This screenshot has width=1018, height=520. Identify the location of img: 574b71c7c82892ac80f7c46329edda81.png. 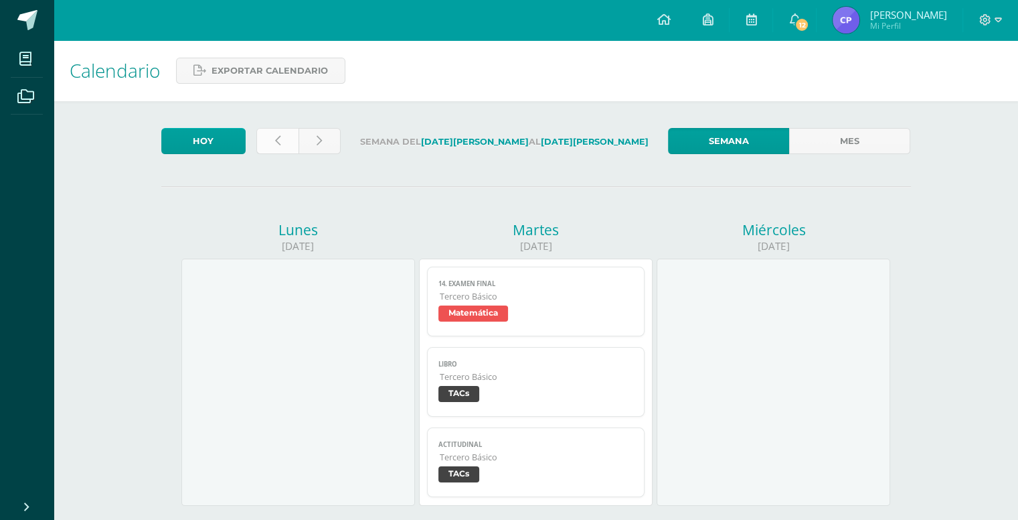
(846, 20).